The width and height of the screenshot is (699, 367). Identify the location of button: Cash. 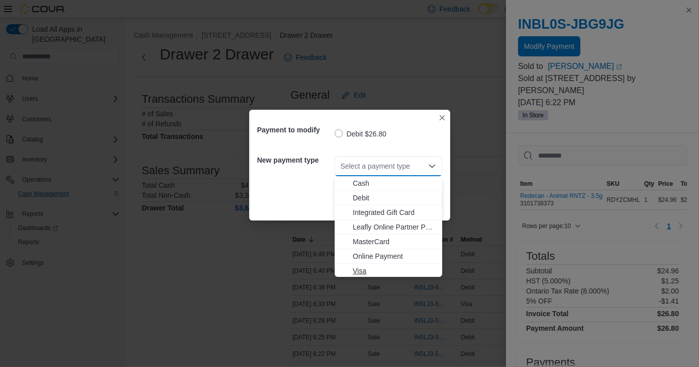
(389, 183).